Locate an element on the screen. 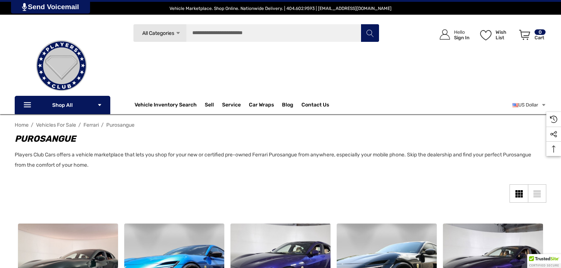  a: Vehicle Inventory Search is located at coordinates (165, 106).